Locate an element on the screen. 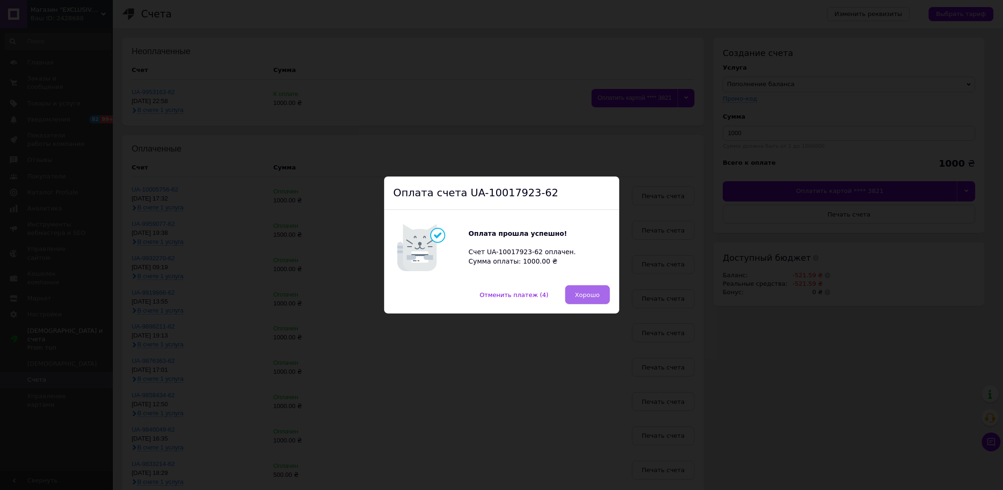 This screenshot has width=1003, height=490. button: Хорошо is located at coordinates (587, 294).